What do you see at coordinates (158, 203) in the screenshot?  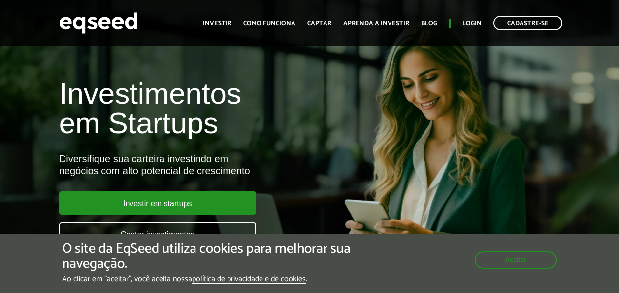 I see `a: Investir em startups` at bounding box center [158, 203].